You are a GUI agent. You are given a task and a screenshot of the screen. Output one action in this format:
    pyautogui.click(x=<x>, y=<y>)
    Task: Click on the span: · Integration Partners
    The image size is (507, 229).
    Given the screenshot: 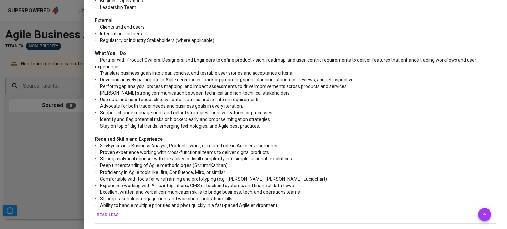 What is the action you would take?
    pyautogui.click(x=118, y=34)
    